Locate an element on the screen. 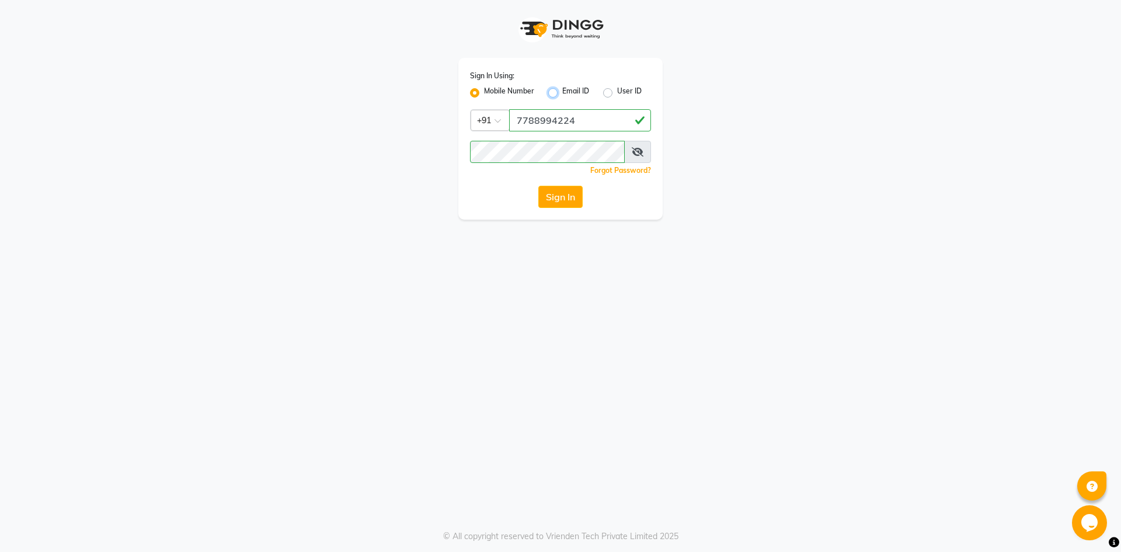  a: Forgot Password? is located at coordinates (620, 170).